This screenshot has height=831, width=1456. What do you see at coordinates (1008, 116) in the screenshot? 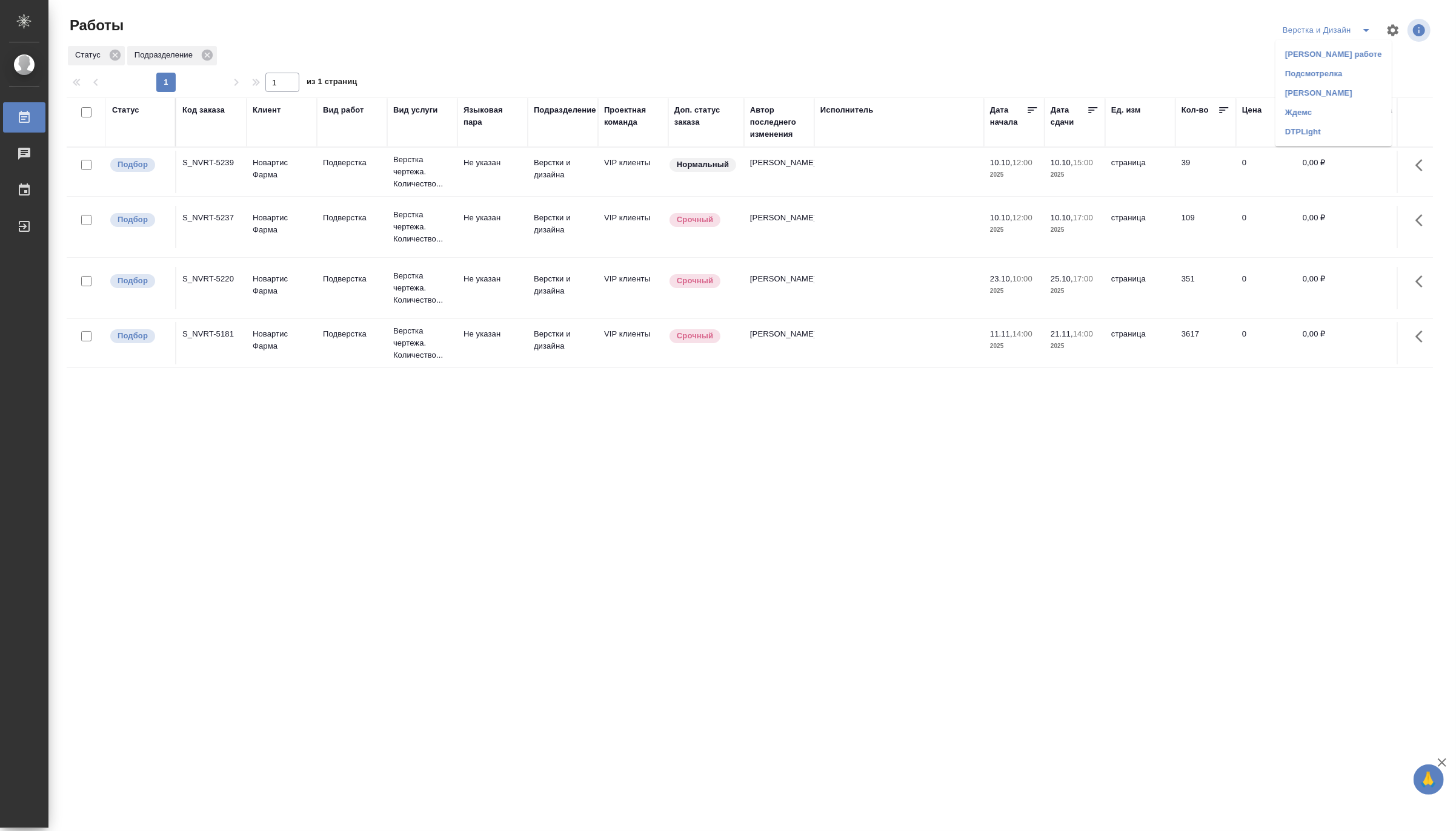
I see `div: Дата начала` at bounding box center [1008, 116].